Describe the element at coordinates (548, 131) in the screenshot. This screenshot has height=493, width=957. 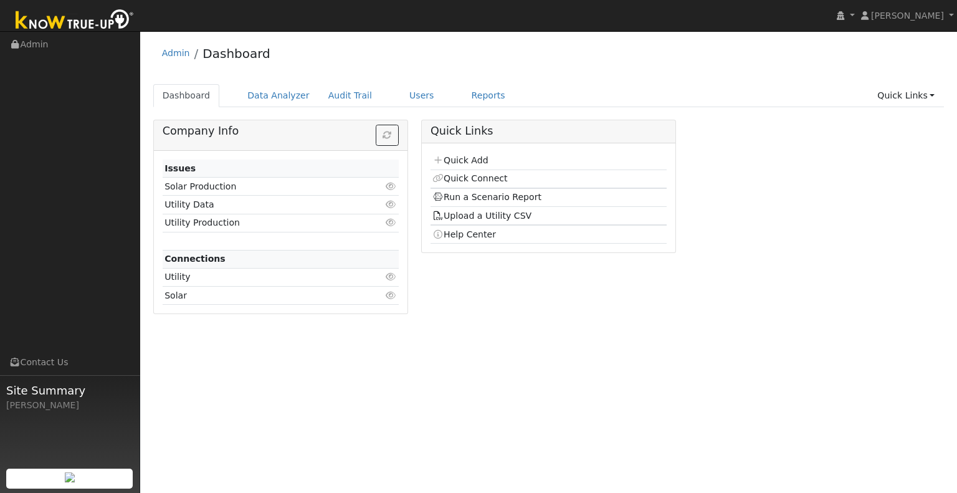
I see `h5: Quick Links` at that location.